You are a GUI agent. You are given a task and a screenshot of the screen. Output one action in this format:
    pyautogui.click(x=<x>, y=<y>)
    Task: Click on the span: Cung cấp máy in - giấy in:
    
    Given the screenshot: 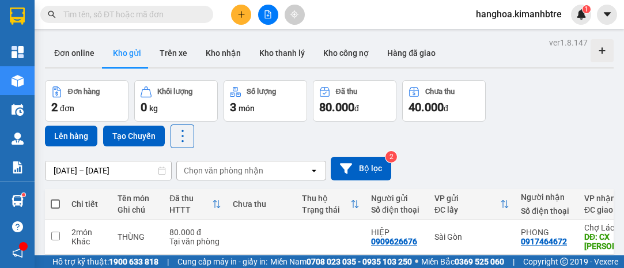 What is the action you would take?
    pyautogui.click(x=222, y=261)
    